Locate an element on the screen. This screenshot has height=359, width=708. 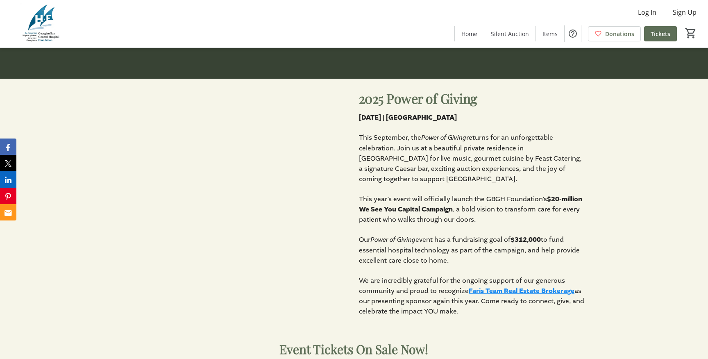
a: Faris Team Real Estate Brokerage is located at coordinates (522, 291).